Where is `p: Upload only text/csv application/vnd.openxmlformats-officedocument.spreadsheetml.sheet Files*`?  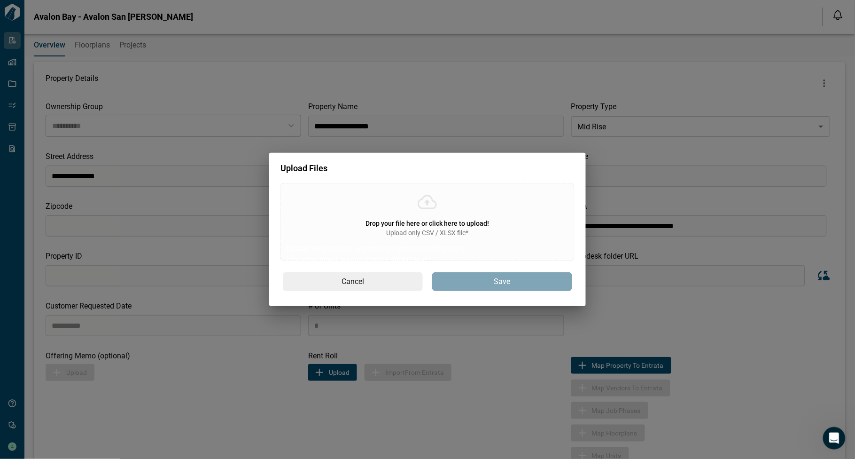 p: Upload only text/csv application/vnd.openxmlformats-officedocument.spreadsheetml.sheet Files* is located at coordinates (428, 254).